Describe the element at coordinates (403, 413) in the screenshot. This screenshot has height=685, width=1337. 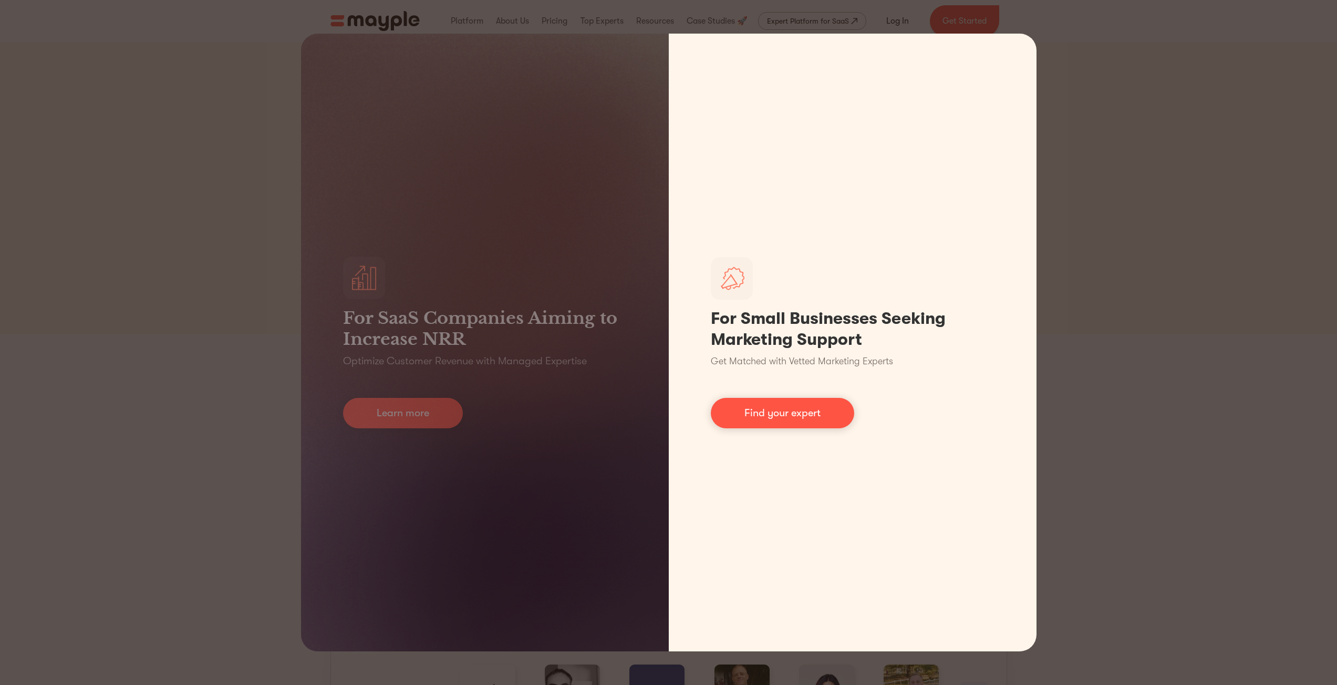
I see `a: Learn more` at that location.